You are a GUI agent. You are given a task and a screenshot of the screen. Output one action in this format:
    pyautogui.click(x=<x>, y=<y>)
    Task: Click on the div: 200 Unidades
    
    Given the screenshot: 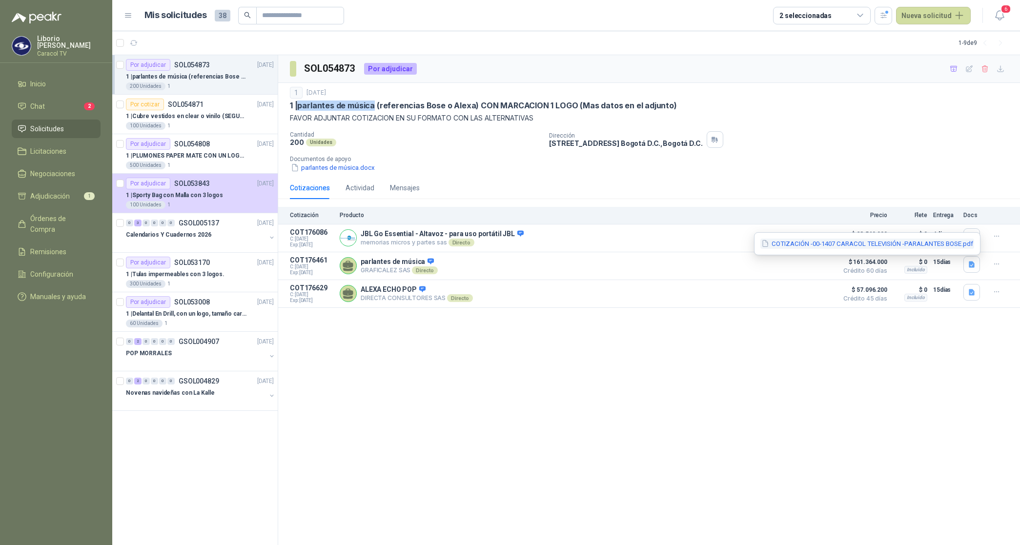 What is the action you would take?
    pyautogui.click(x=145, y=86)
    